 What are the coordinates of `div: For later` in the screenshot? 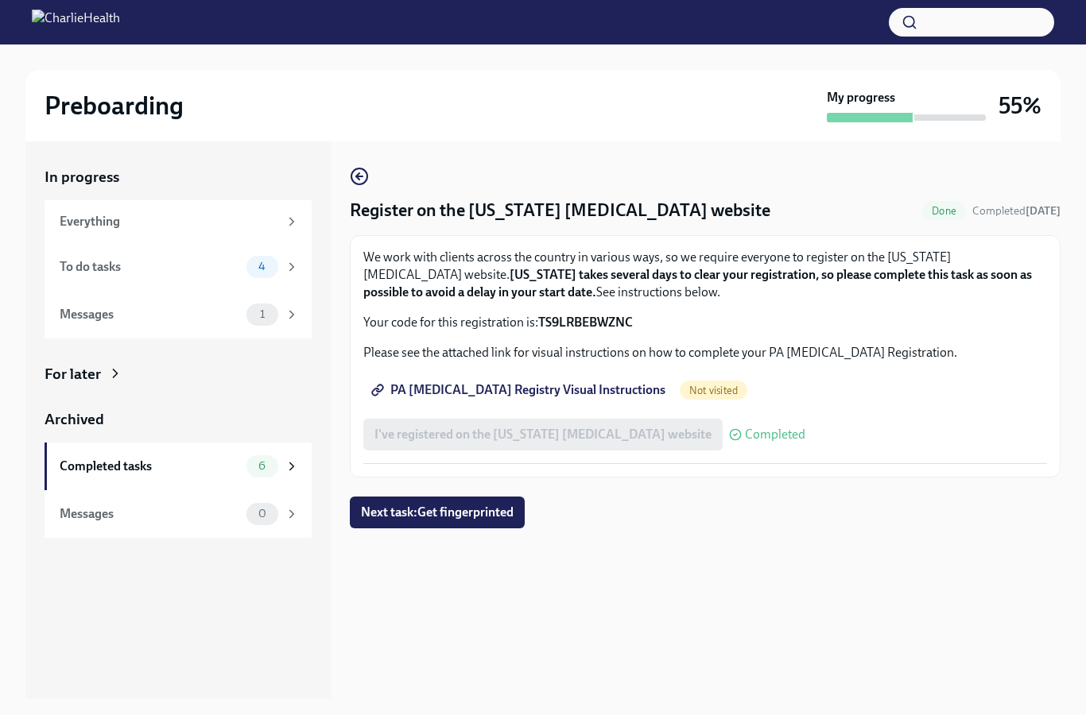 It's located at (72, 374).